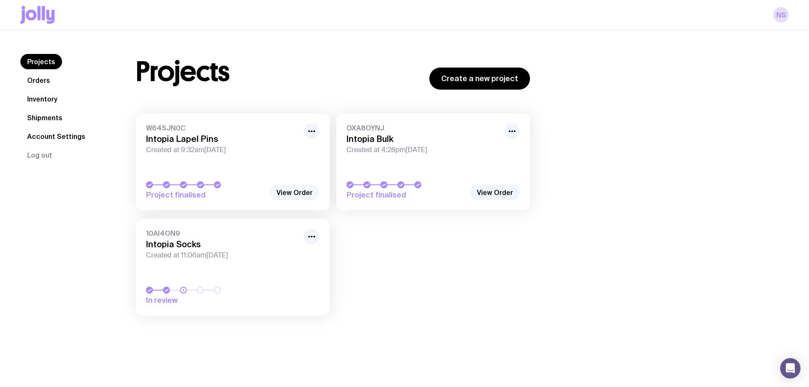  I want to click on span: In review, so click(206, 300).